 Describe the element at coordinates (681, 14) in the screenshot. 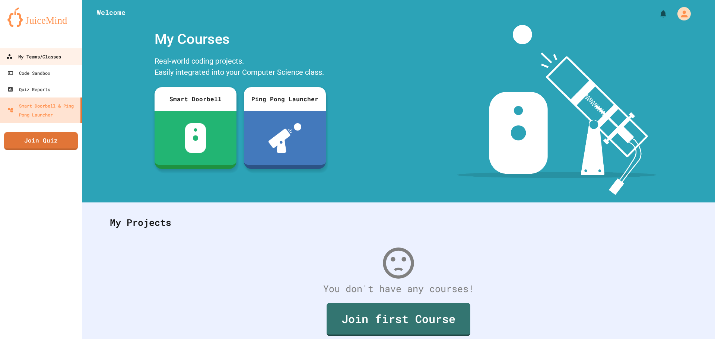

I see `div: My Account` at that location.